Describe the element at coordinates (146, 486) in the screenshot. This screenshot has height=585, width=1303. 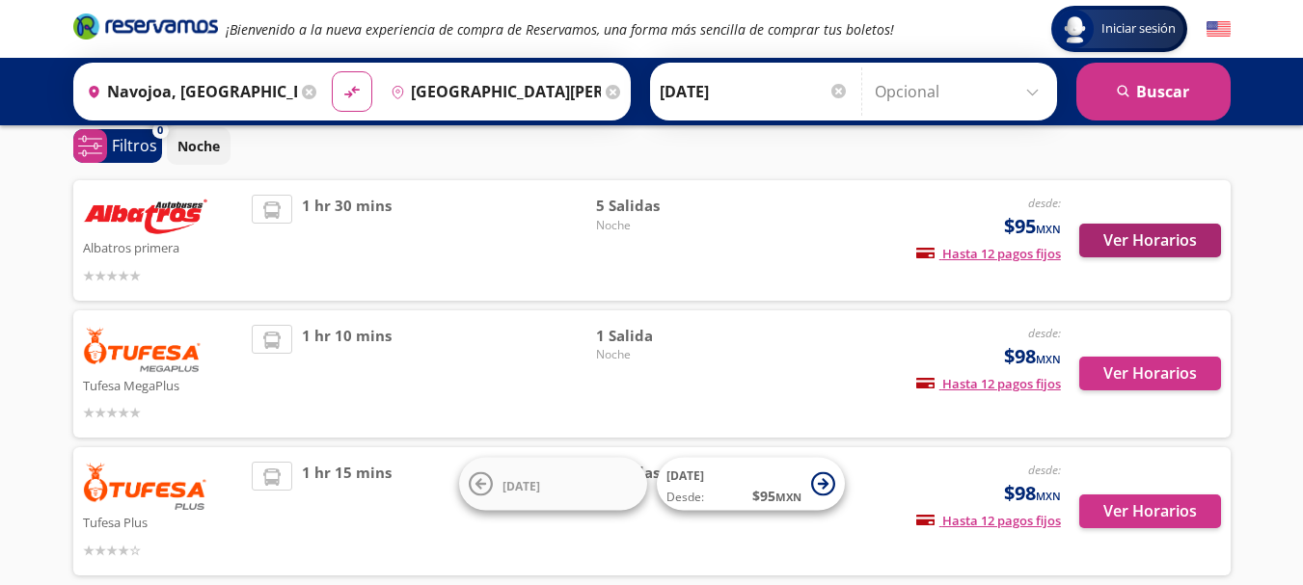
I see `img: Tufesa Plus` at that location.